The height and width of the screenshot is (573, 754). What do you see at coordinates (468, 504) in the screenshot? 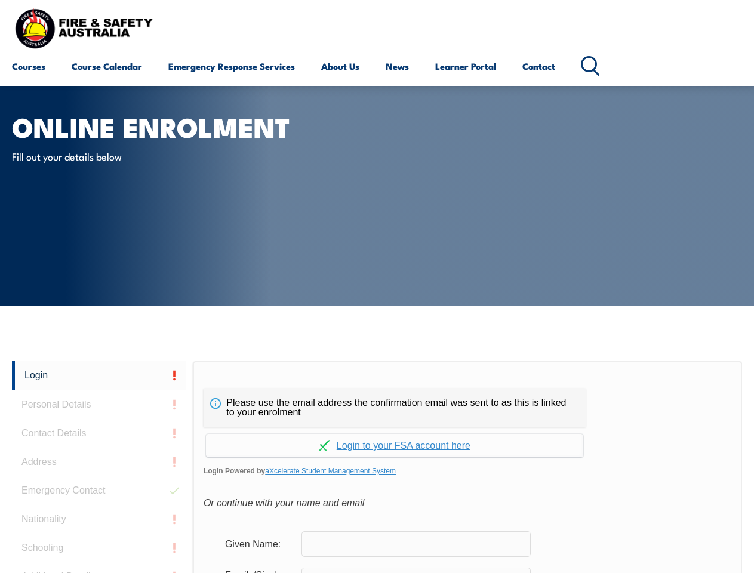
I see `div: Or continue with your name and email` at bounding box center [468, 504].